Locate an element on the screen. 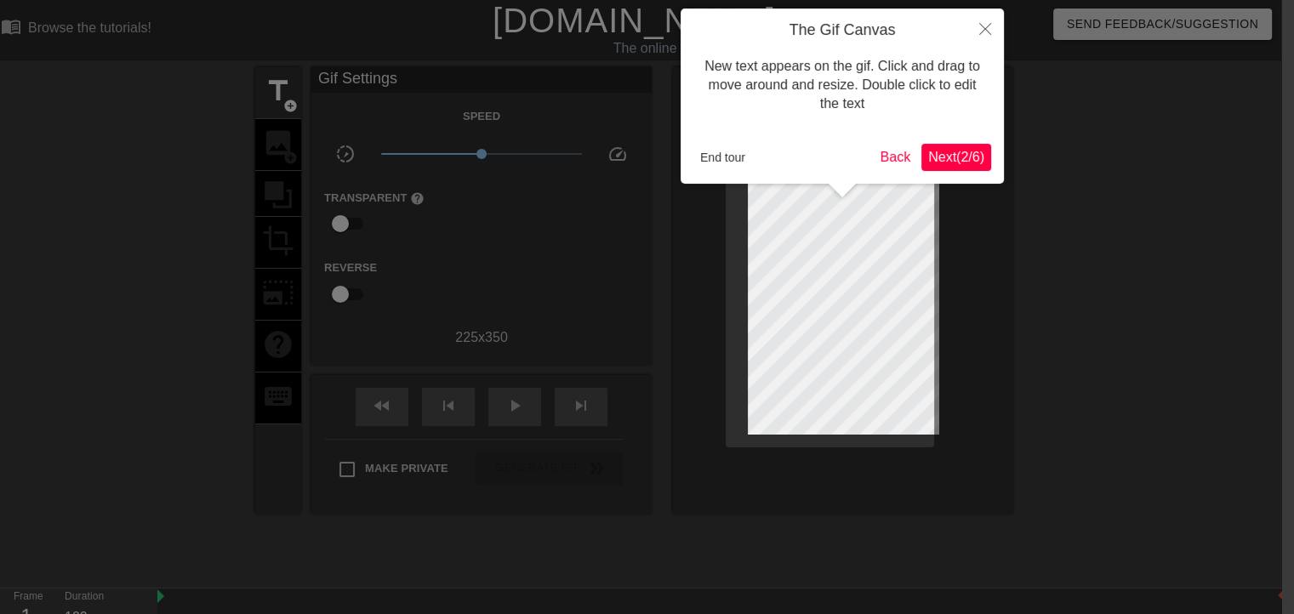 The height and width of the screenshot is (614, 1294). img: bound-end.png is located at coordinates (1281, 595).